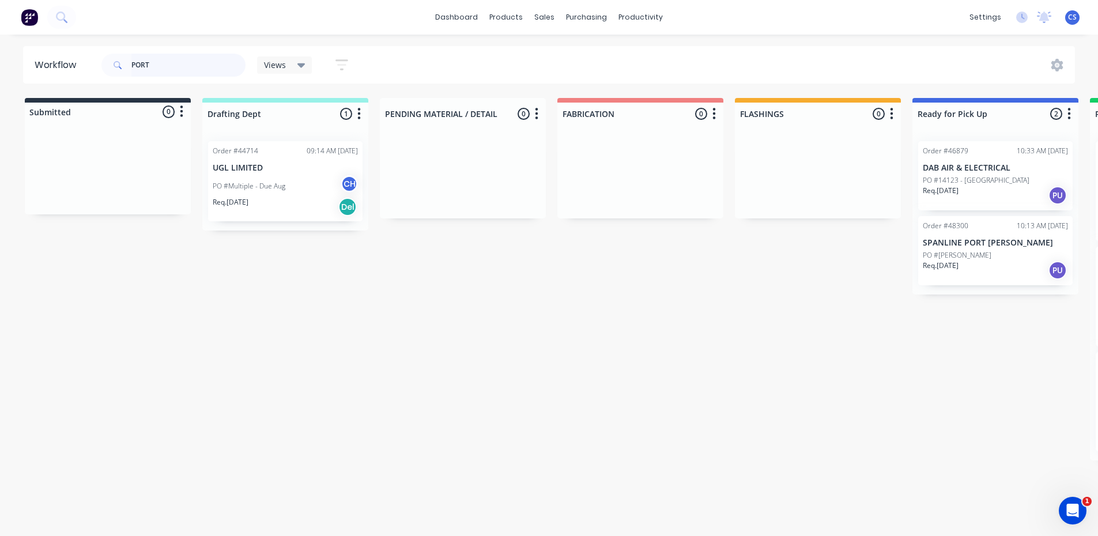 The width and height of the screenshot is (1098, 536). Describe the element at coordinates (586, 17) in the screenshot. I see `div: purchasing` at that location.